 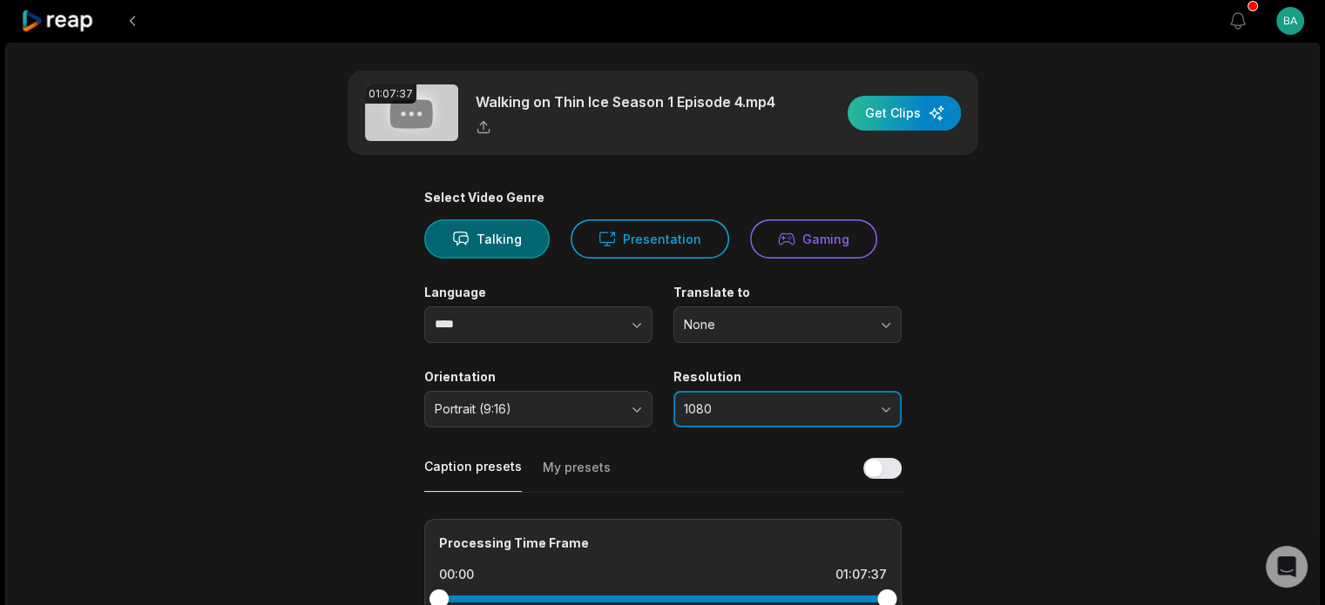 What do you see at coordinates (538, 409) in the screenshot?
I see `button: Portrait (9:16)` at bounding box center [538, 409].